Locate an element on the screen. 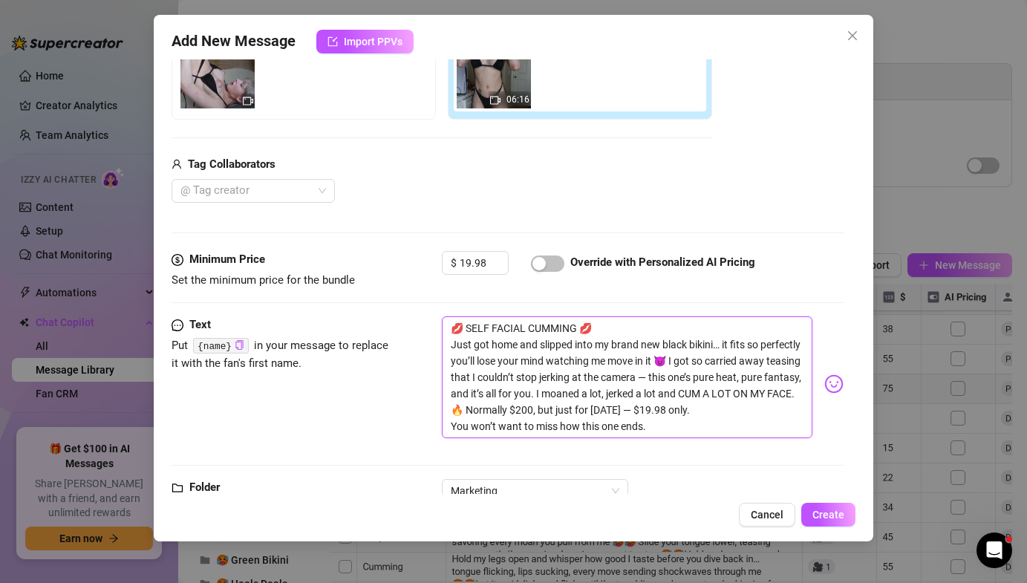 The image size is (1027, 583). span: user is located at coordinates (177, 165).